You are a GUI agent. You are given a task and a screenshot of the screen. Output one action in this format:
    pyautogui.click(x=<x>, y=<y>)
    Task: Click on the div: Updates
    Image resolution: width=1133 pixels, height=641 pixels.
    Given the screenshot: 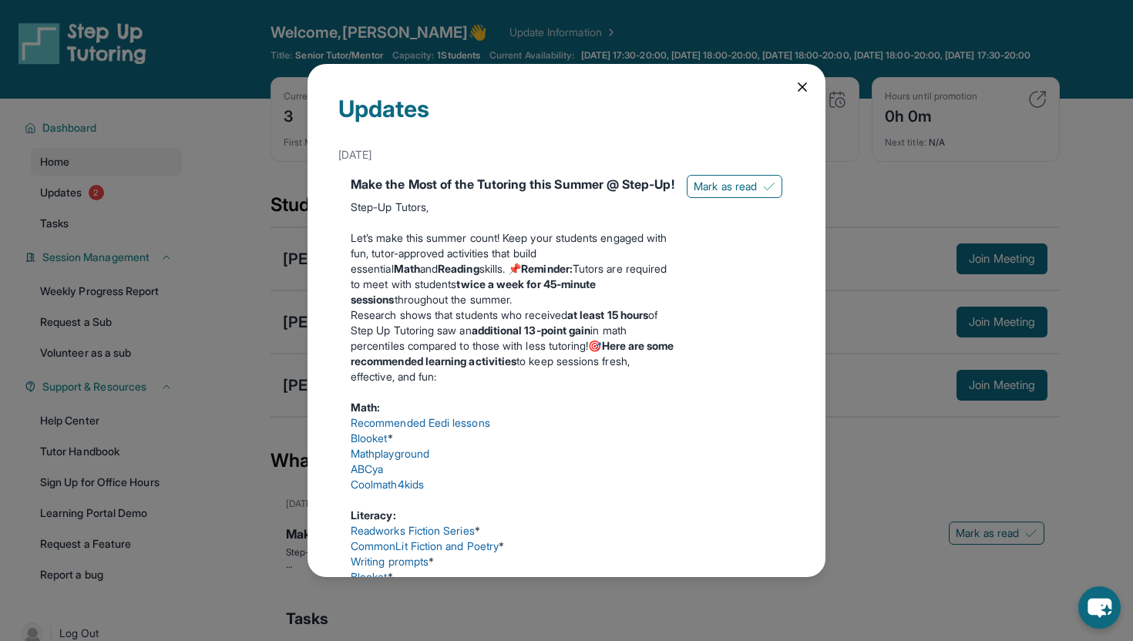 What is the action you would take?
    pyautogui.click(x=566, y=118)
    